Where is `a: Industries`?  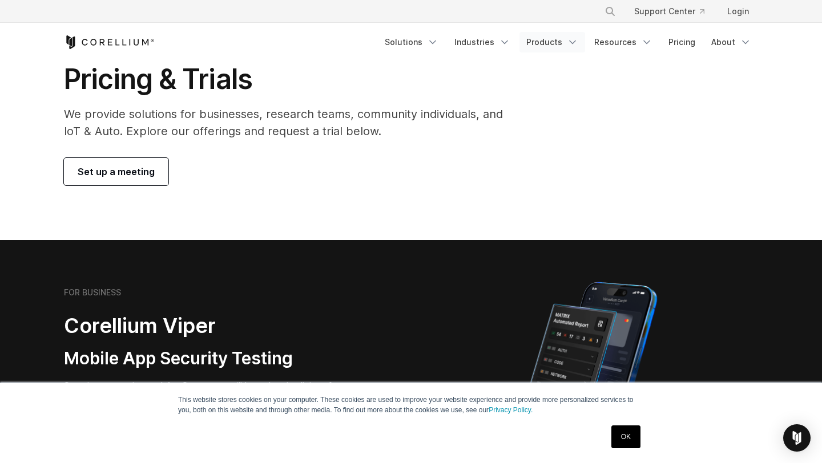
a: Industries is located at coordinates (482, 42).